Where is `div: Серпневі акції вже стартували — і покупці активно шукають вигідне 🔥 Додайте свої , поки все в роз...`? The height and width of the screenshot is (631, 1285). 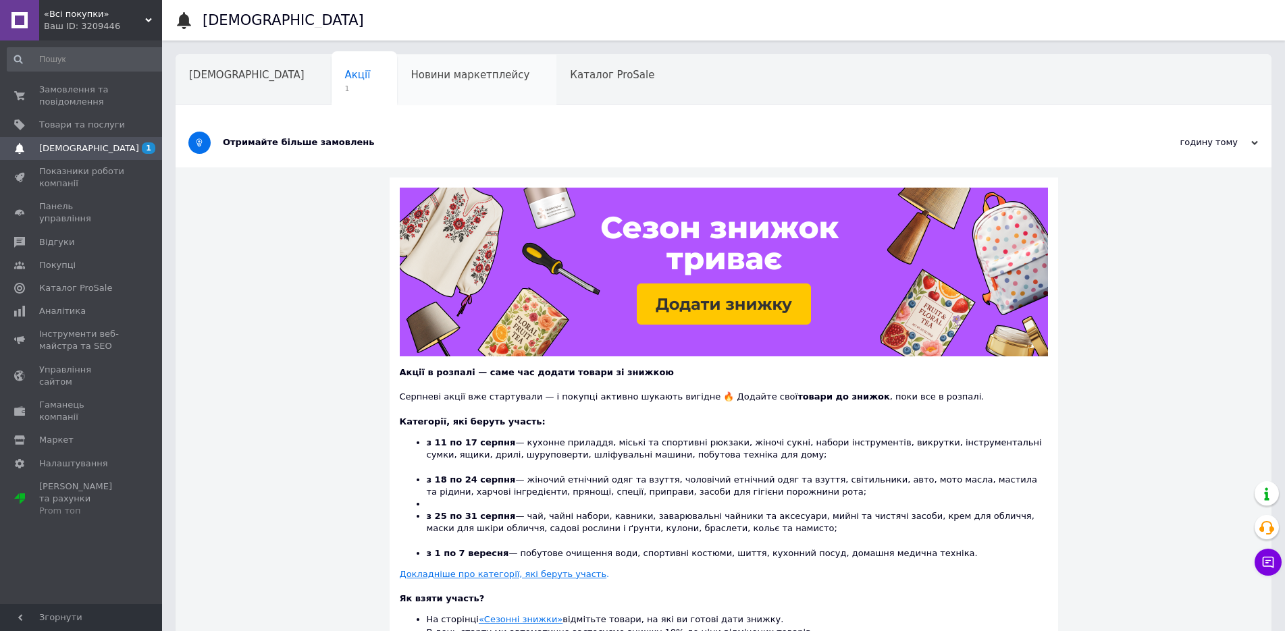
div: Серпневі акції вже стартували — і покупці активно шукають вигідне 🔥 Додайте свої , поки все в роз... is located at coordinates (724, 391).